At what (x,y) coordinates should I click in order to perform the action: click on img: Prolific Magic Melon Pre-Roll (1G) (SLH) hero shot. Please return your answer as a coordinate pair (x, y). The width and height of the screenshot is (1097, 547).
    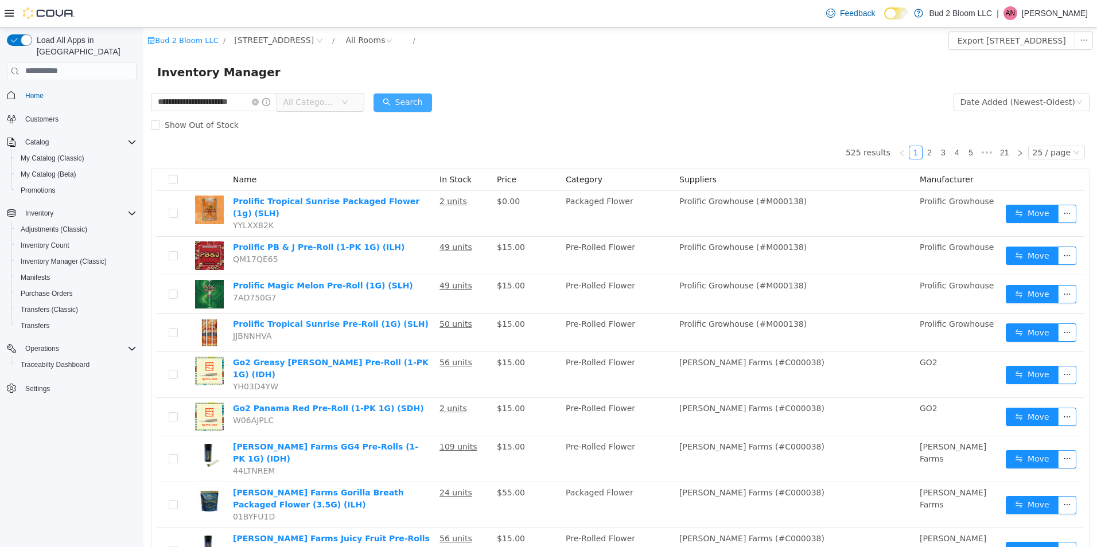
    Looking at the image, I should click on (66, 267).